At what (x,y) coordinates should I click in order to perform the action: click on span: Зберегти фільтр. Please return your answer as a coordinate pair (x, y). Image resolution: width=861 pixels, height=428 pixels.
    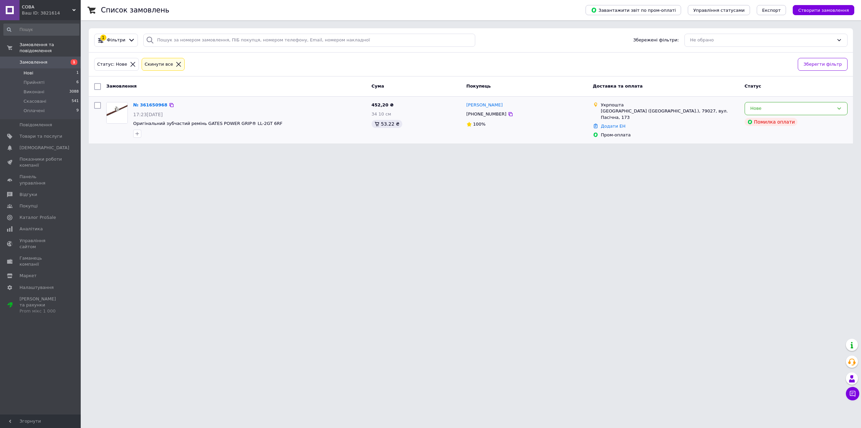
    Looking at the image, I should click on (823, 64).